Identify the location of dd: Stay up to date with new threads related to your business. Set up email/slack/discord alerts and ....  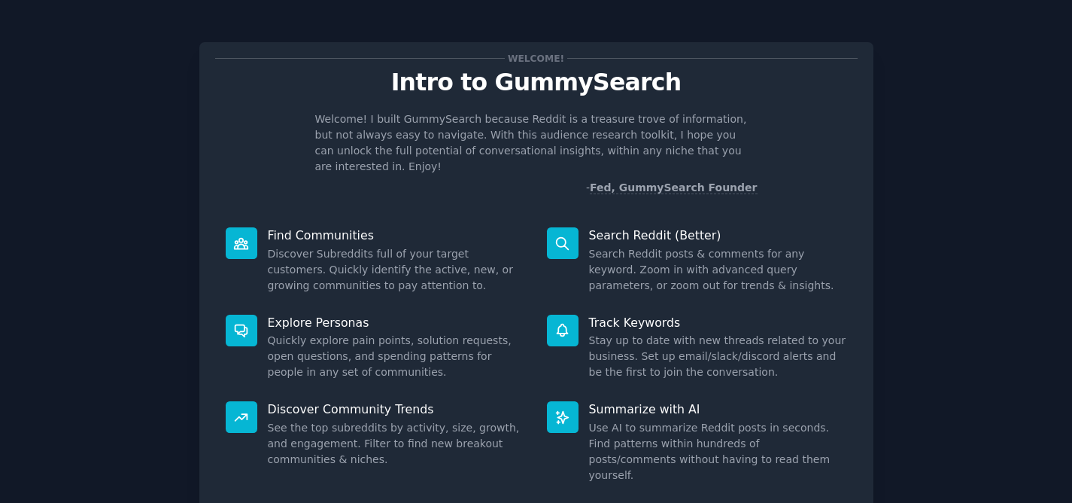
(718, 356).